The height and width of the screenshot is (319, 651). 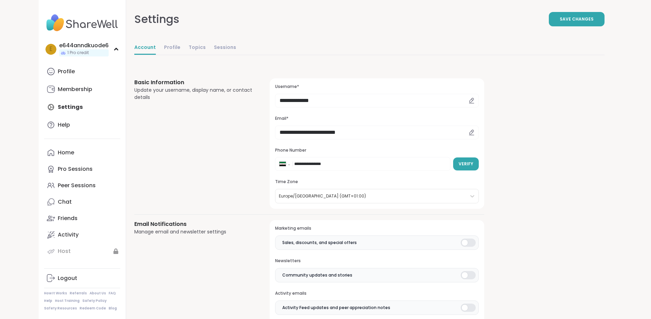 What do you see at coordinates (194, 82) in the screenshot?
I see `h3: Basic Information` at bounding box center [194, 82].